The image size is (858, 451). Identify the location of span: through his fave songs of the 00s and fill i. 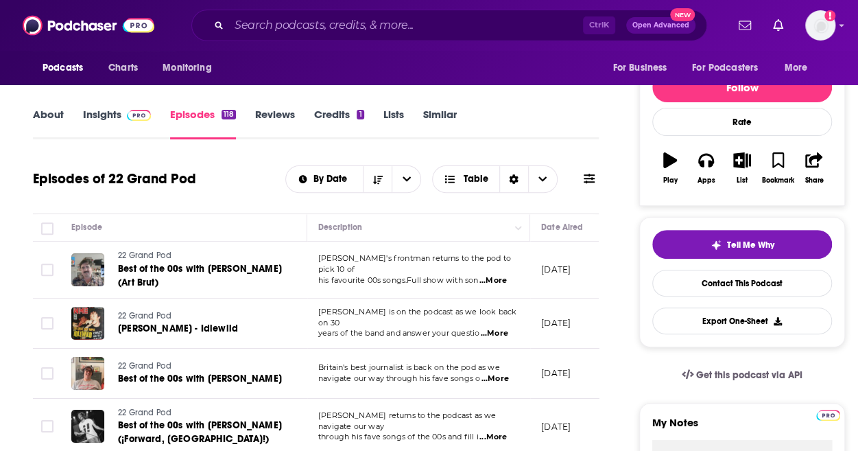
(398, 436).